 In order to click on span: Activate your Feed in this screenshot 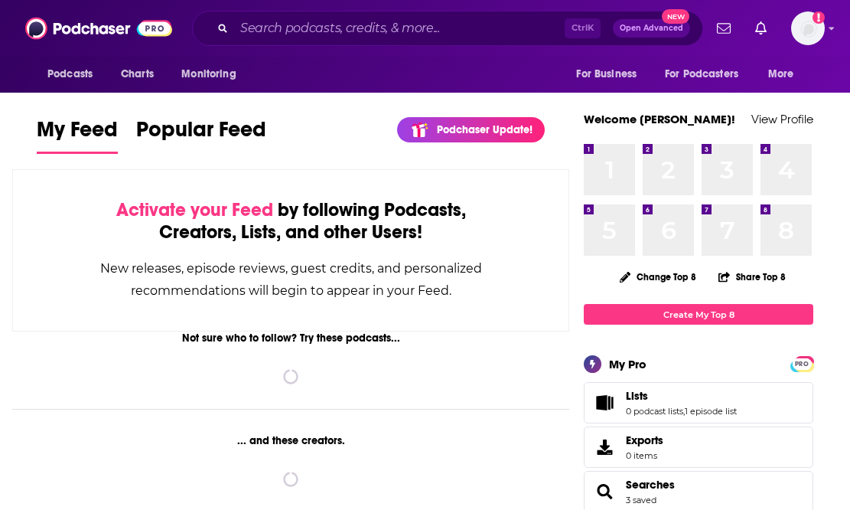, I will do `click(194, 210)`.